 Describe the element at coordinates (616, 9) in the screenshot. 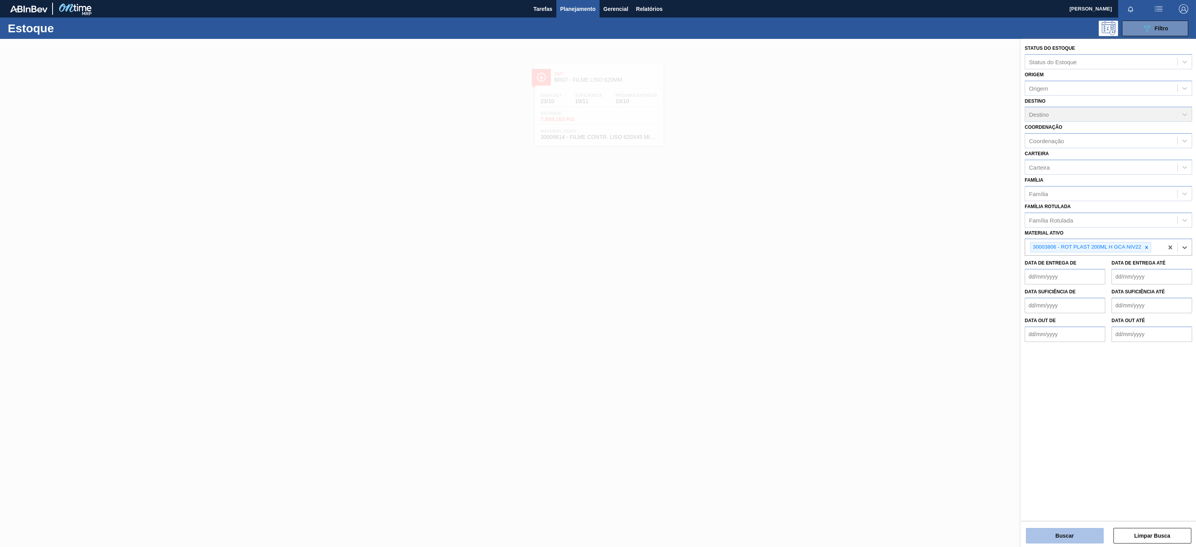

I see `span: Gerencial` at that location.